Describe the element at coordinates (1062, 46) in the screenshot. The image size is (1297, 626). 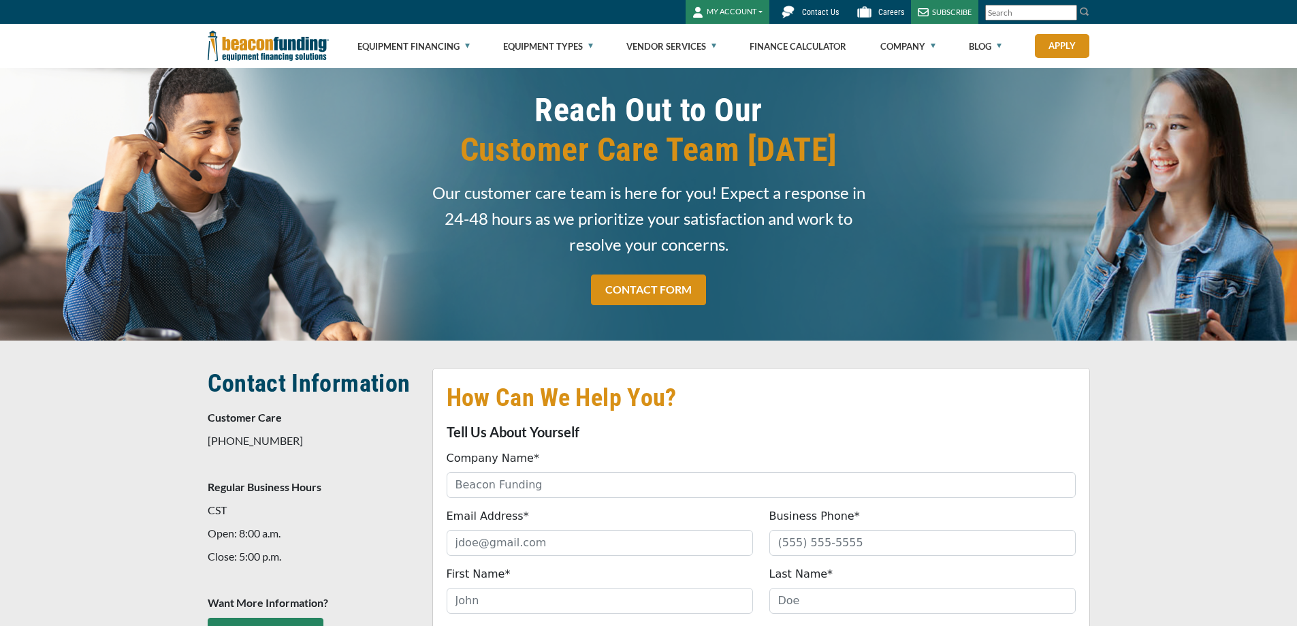
I see `a: Apply` at that location.